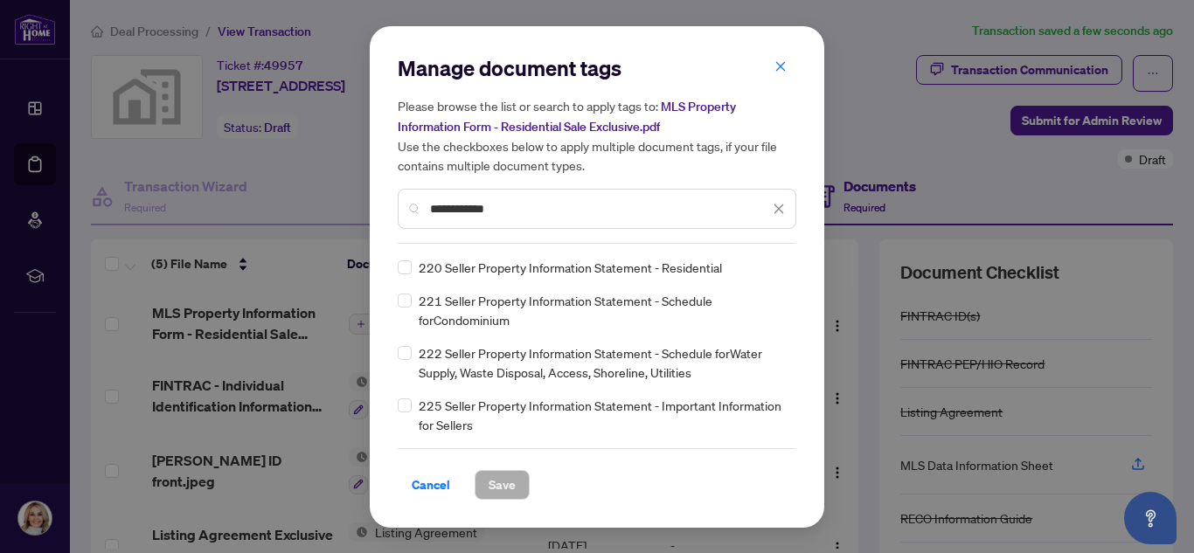 The width and height of the screenshot is (1194, 553). What do you see at coordinates (597, 136) in the screenshot?
I see `h5: Please browse the list or search to apply tags to: Use the checkboxes below to apply multiple doc...` at bounding box center [597, 136].